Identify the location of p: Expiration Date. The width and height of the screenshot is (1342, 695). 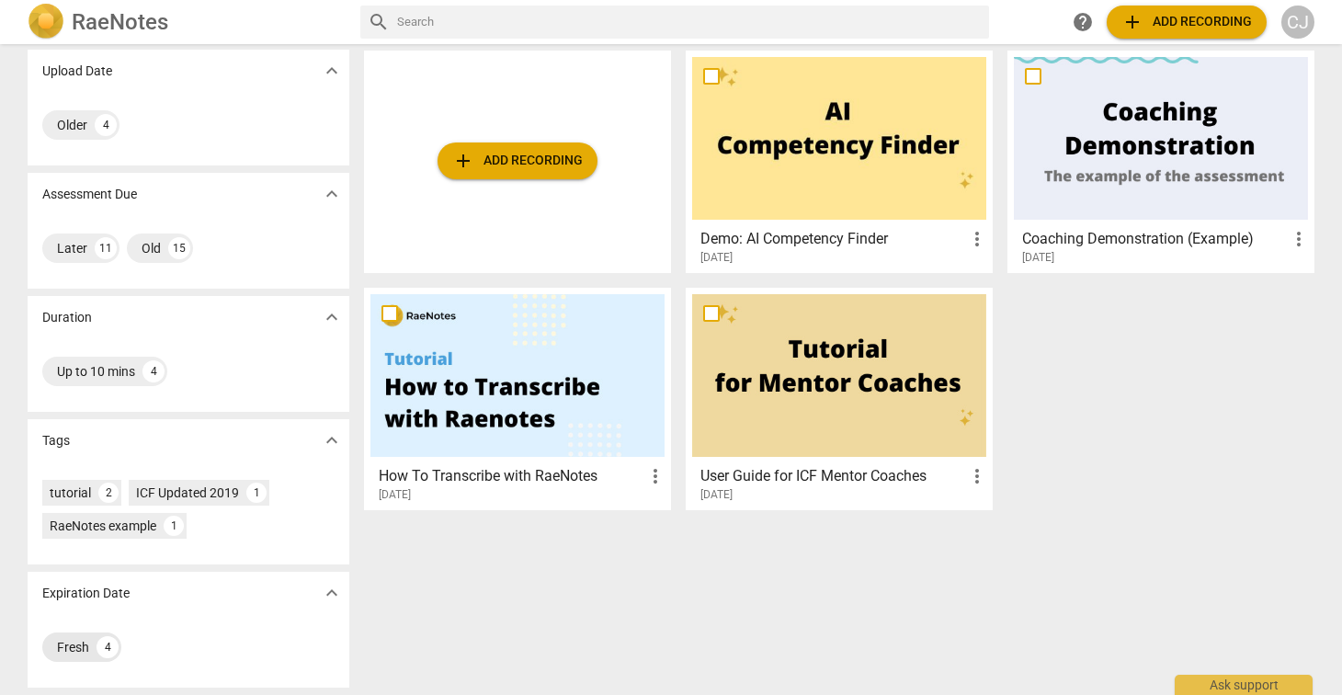
(85, 593).